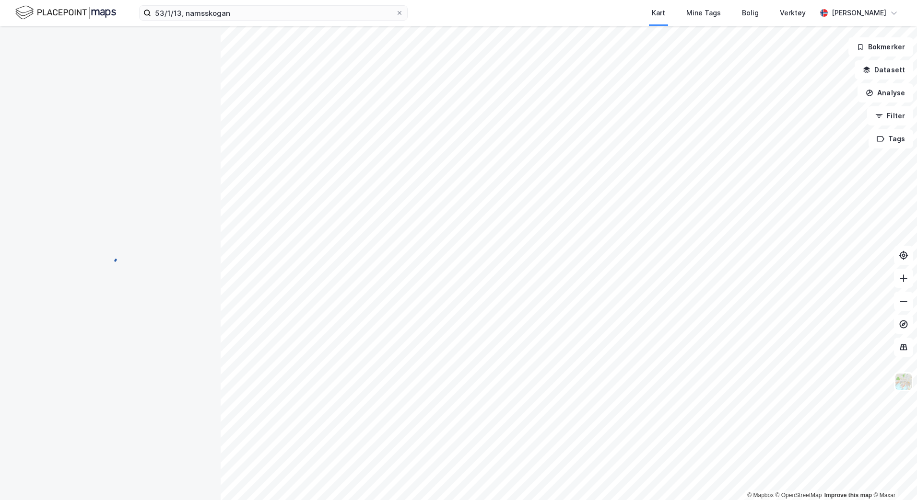 The image size is (917, 500). Describe the element at coordinates (890, 116) in the screenshot. I see `button: Filter` at that location.